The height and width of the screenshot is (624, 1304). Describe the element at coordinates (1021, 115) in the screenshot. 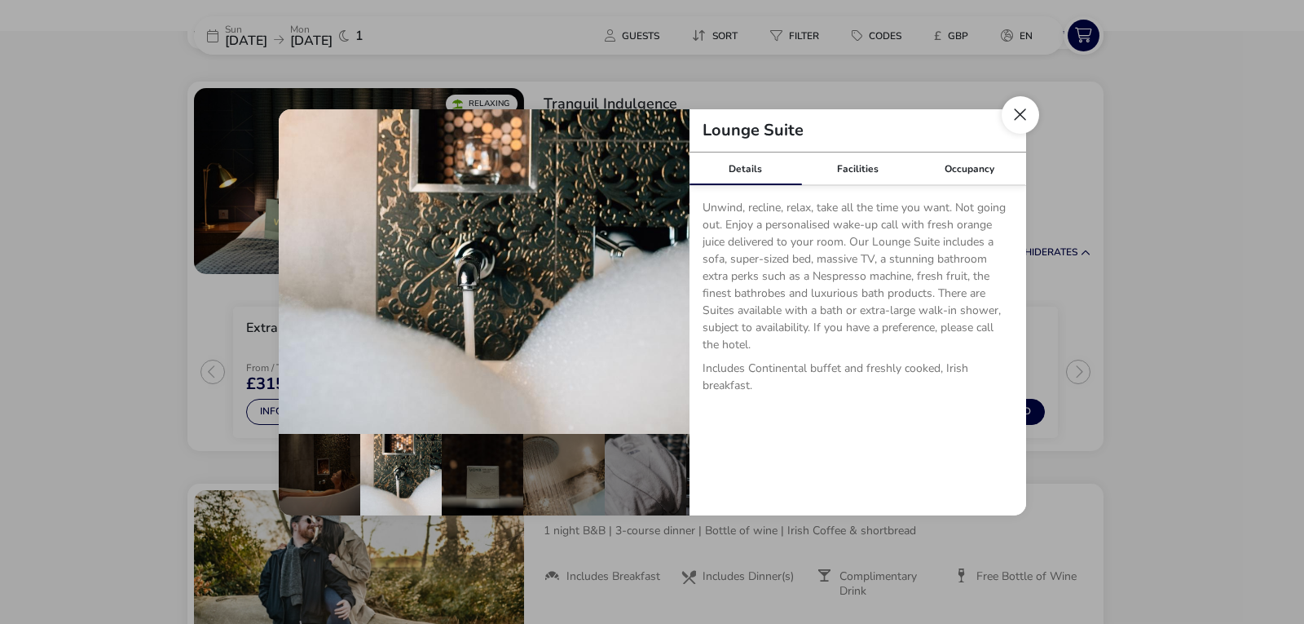

I see `button: Close dialog` at that location.